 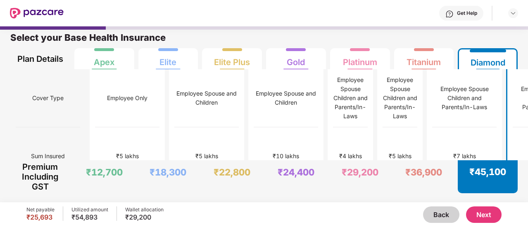 I want to click on div: Titanium, so click(x=423, y=59).